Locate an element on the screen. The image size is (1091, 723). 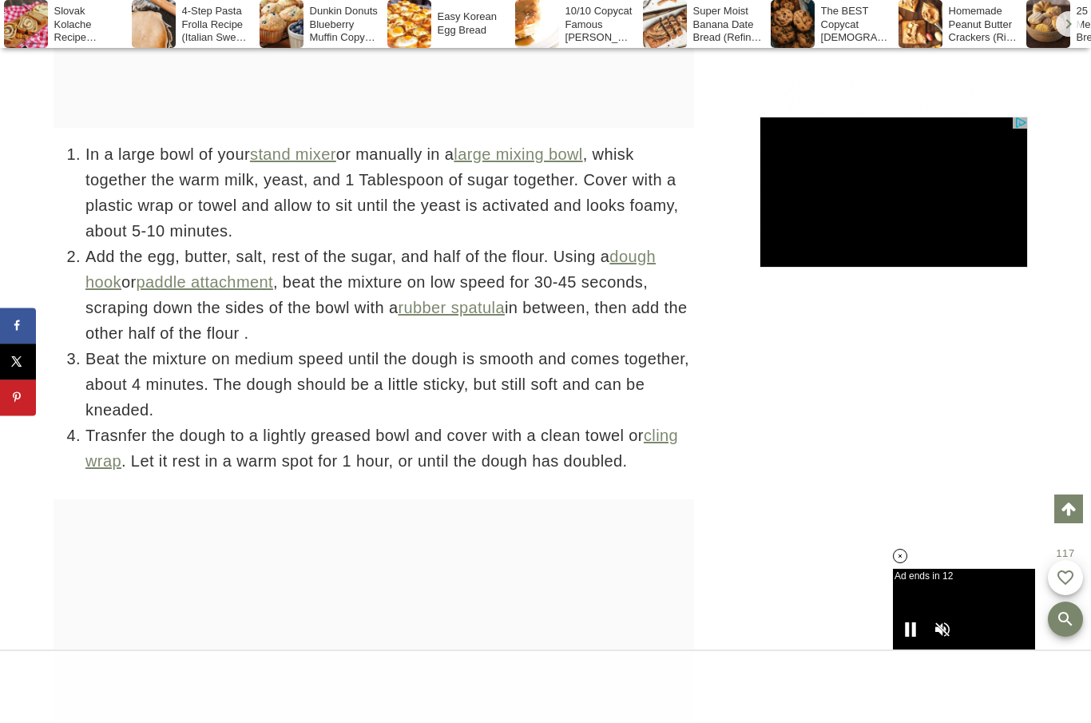
li: Beat the mixture on medium speed until the dough is smooth and comes together, about 4 minutes. T... is located at coordinates (390, 384).